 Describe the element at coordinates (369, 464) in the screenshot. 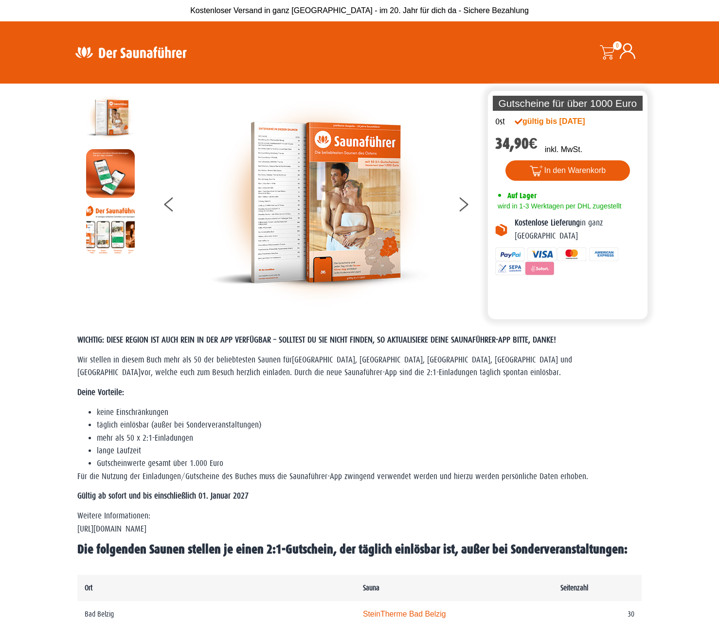

I see `li: Gutscheinwerte gesamt über 1.000 Euro` at that location.